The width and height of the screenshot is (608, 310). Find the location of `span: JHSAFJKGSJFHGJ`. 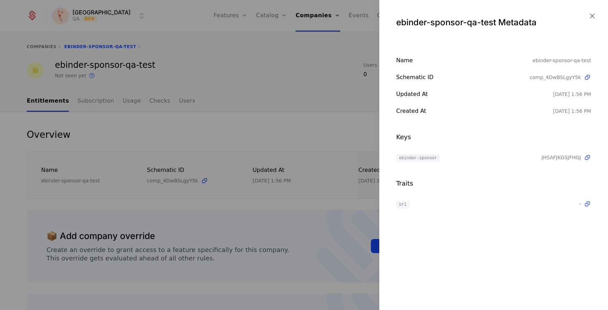

span: JHSAFJKGSJFHGJ is located at coordinates (561, 158).